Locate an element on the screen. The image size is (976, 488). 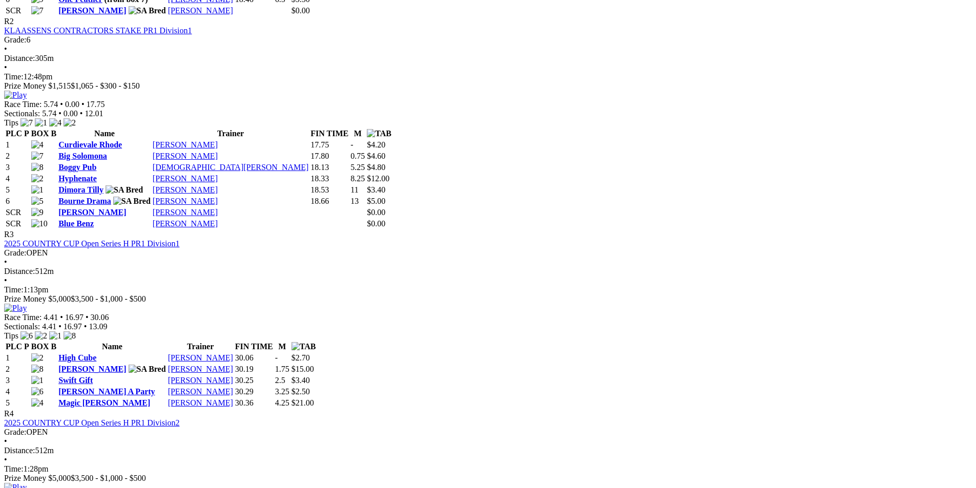
td: 5 is located at coordinates (17, 403).